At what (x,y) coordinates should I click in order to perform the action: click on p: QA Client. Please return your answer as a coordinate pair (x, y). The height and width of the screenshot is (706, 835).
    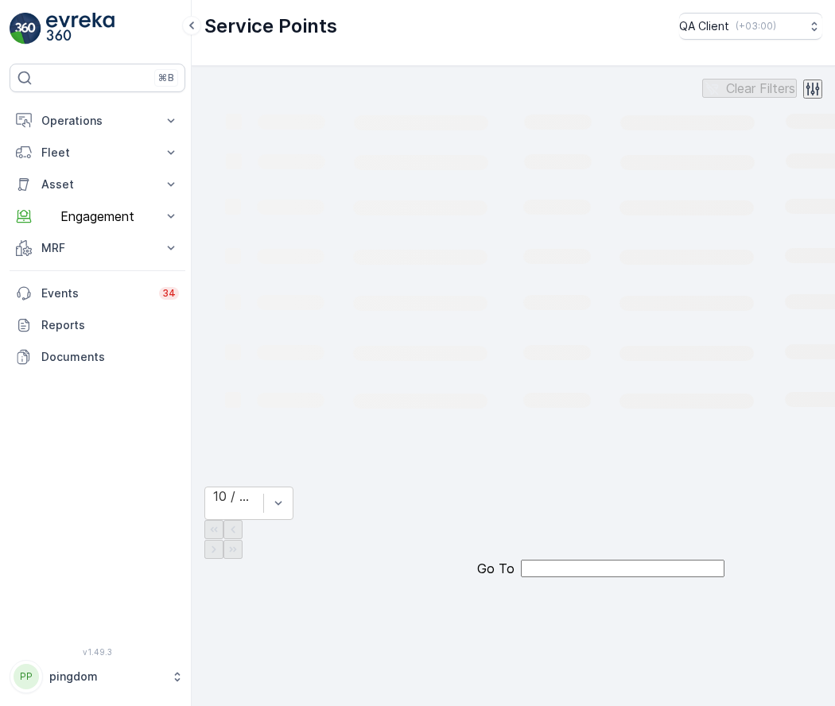
    Looking at the image, I should click on (704, 26).